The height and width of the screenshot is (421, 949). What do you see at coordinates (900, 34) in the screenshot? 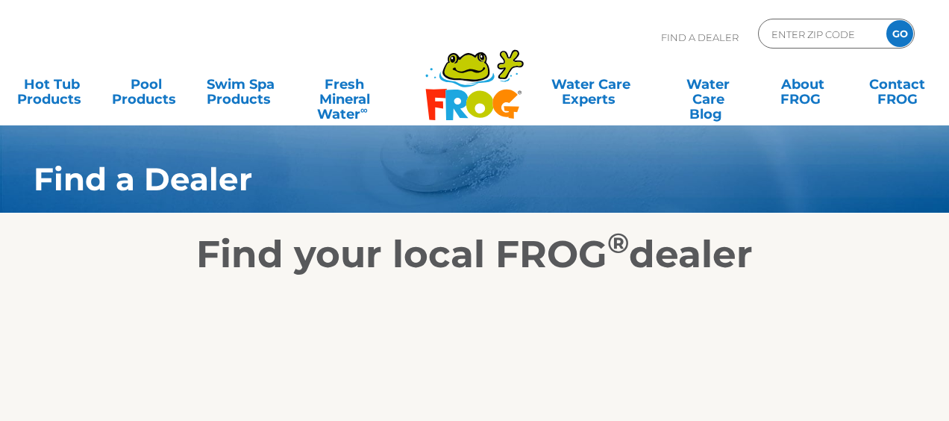
I see `input: GO` at bounding box center [900, 34].